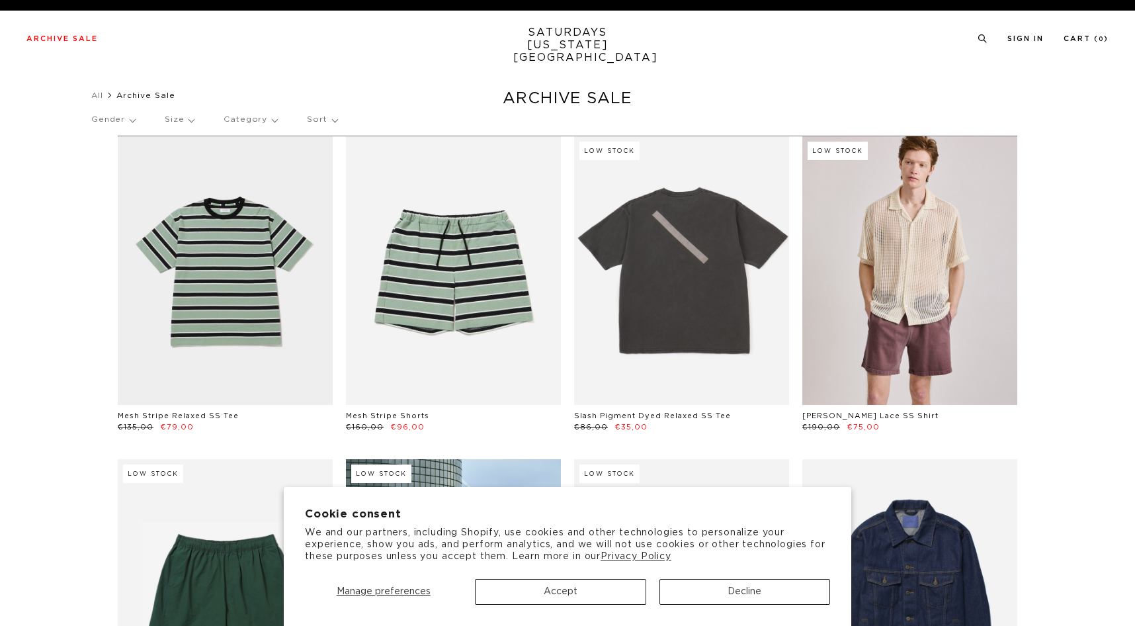 This screenshot has height=626, width=1135. Describe the element at coordinates (652, 416) in the screenshot. I see `a: Slash Pigment Dyed Relaxed SS Tee` at that location.